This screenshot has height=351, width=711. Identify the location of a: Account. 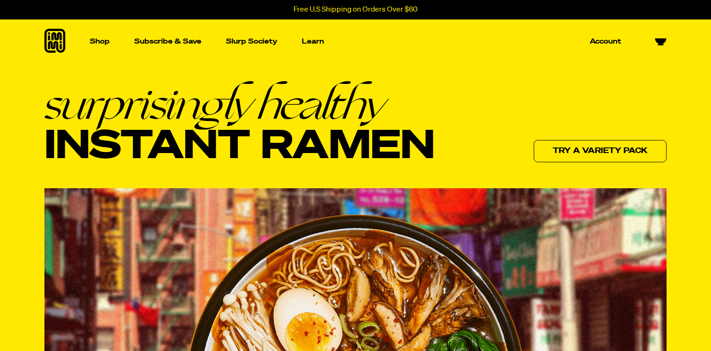
(606, 41).